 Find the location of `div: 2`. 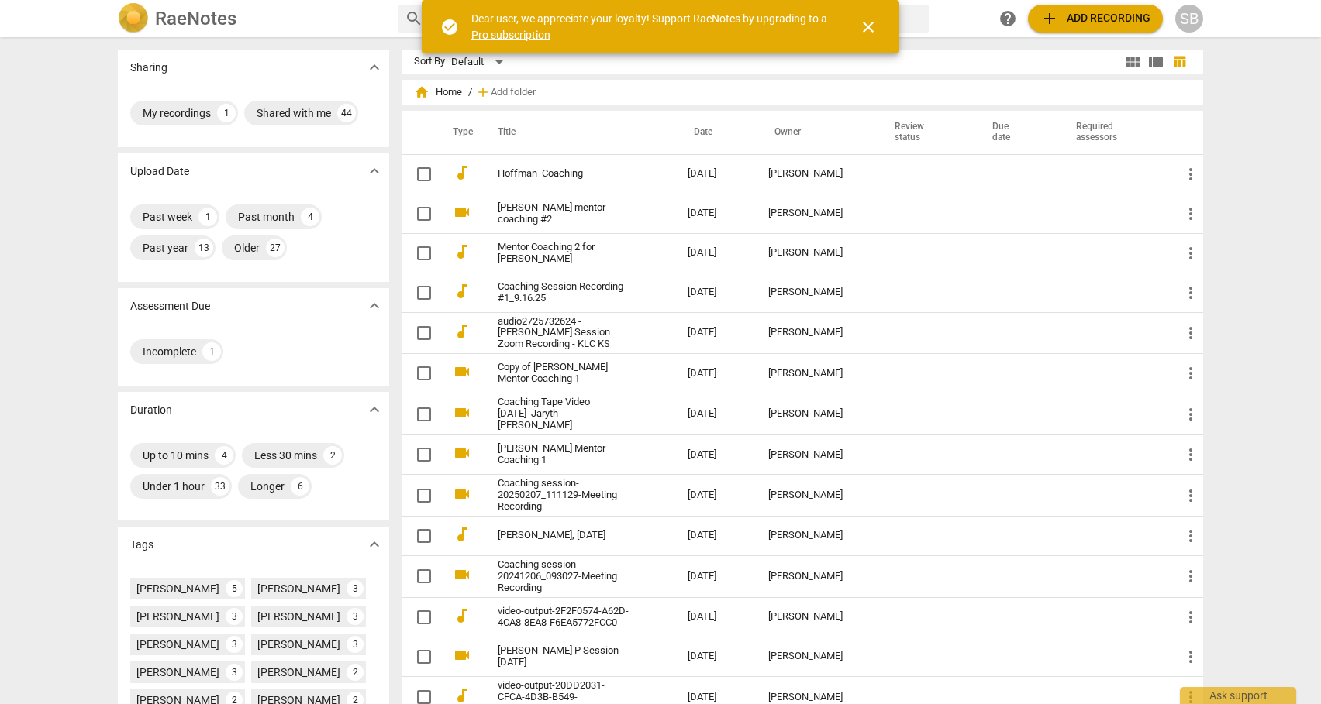

div: 2 is located at coordinates (355, 673).